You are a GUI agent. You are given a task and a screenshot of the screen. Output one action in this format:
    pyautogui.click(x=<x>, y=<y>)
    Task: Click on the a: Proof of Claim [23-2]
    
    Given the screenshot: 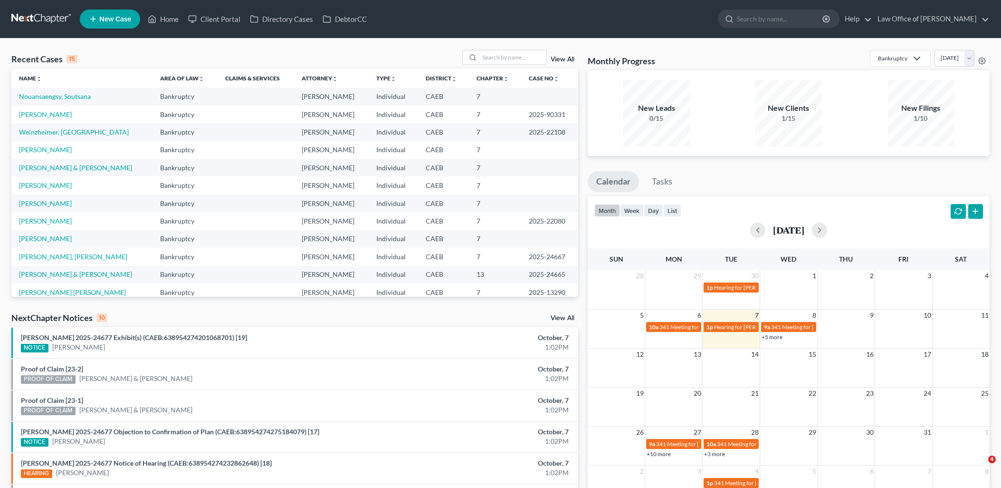 What is the action you would take?
    pyautogui.click(x=52, y=368)
    